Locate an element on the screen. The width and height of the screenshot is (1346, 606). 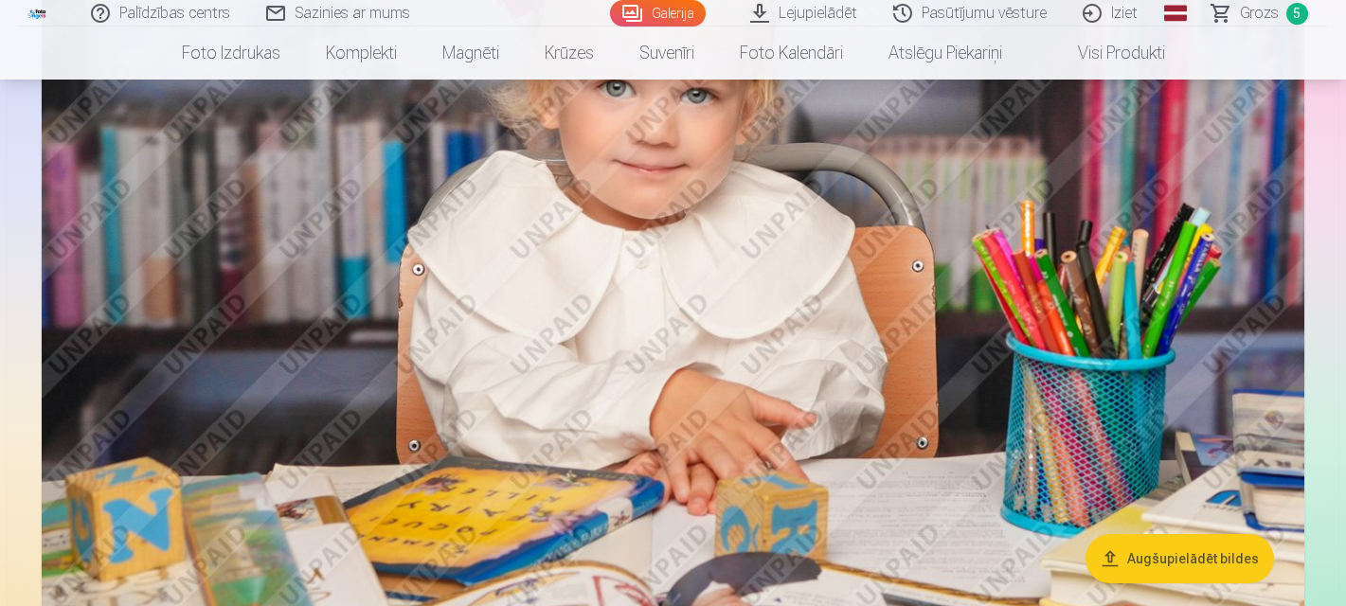
a: Foto izdrukas is located at coordinates (231, 53).